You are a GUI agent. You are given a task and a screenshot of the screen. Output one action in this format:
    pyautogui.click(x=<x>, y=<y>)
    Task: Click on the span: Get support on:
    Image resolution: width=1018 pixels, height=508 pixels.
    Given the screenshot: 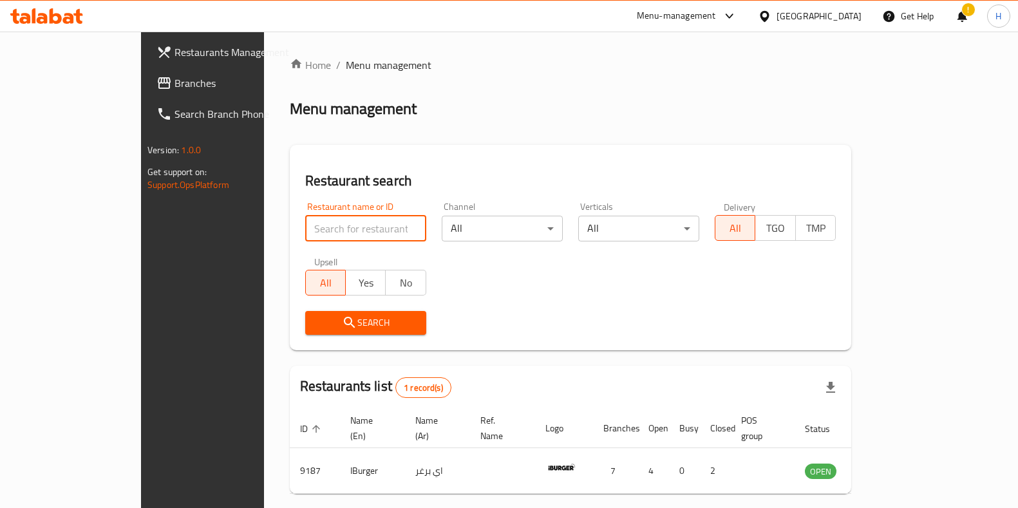 What is the action you would take?
    pyautogui.click(x=177, y=172)
    